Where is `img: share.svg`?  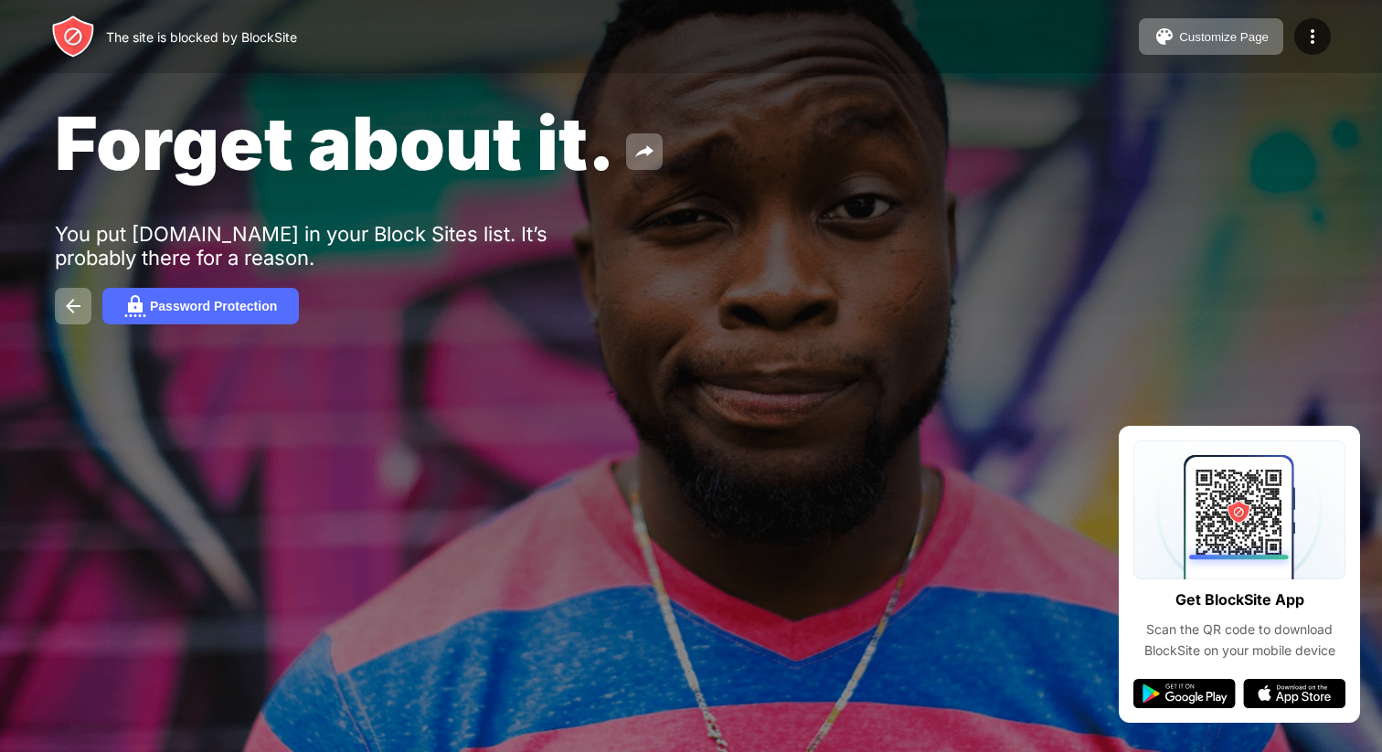 img: share.svg is located at coordinates (645, 152).